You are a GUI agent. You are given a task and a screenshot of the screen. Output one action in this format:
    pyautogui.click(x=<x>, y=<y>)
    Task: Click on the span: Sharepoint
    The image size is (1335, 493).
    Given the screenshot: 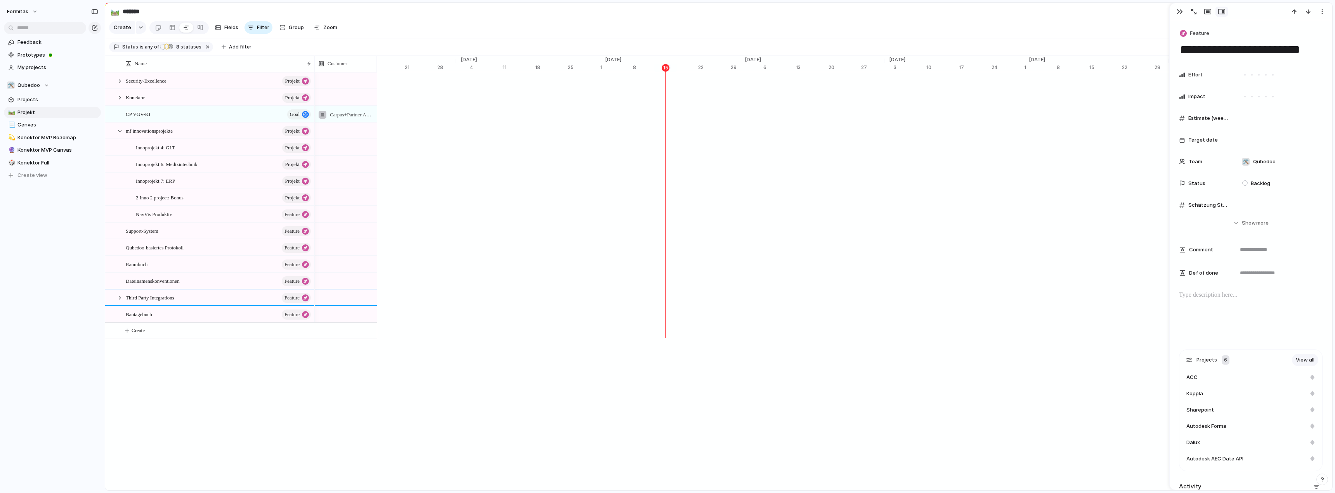 What is the action you would take?
    pyautogui.click(x=1200, y=410)
    